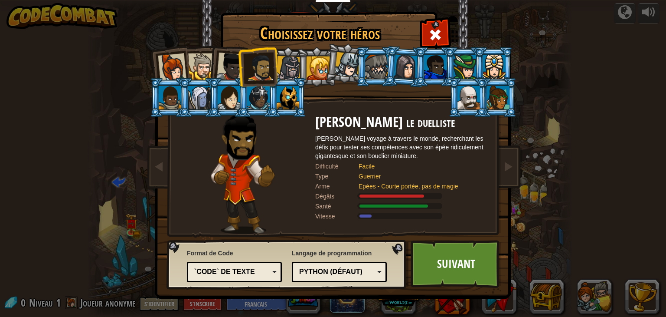 This screenshot has height=317, width=666. Describe the element at coordinates (468, 97) in the screenshot. I see `li: Okar Stompfoot` at that location.